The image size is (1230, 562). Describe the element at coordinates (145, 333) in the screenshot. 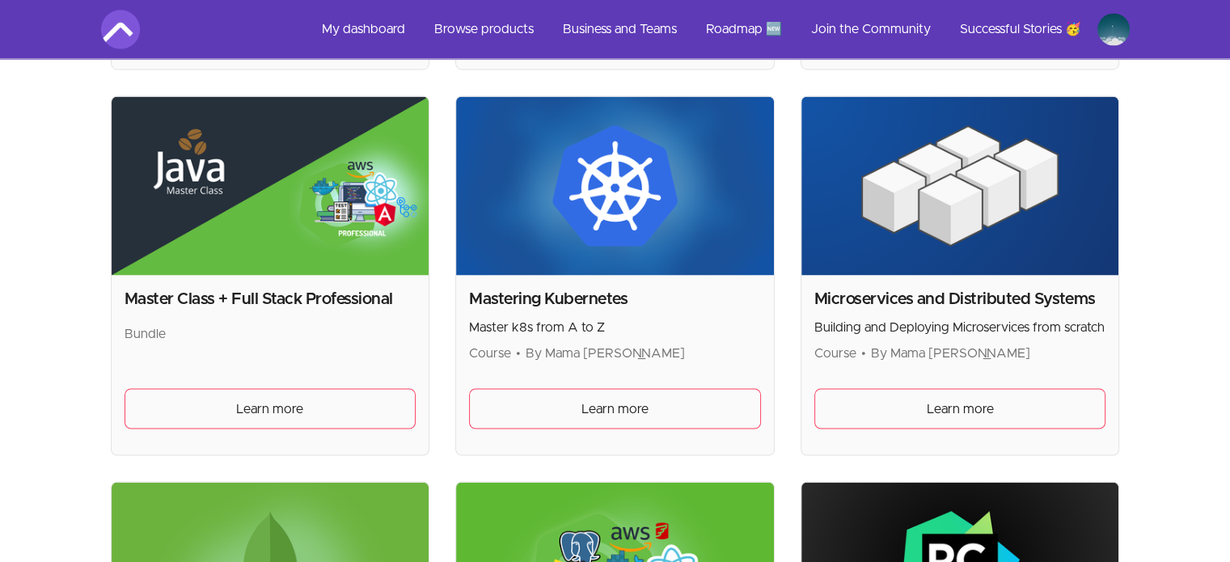

I see `span: Bundle` at that location.